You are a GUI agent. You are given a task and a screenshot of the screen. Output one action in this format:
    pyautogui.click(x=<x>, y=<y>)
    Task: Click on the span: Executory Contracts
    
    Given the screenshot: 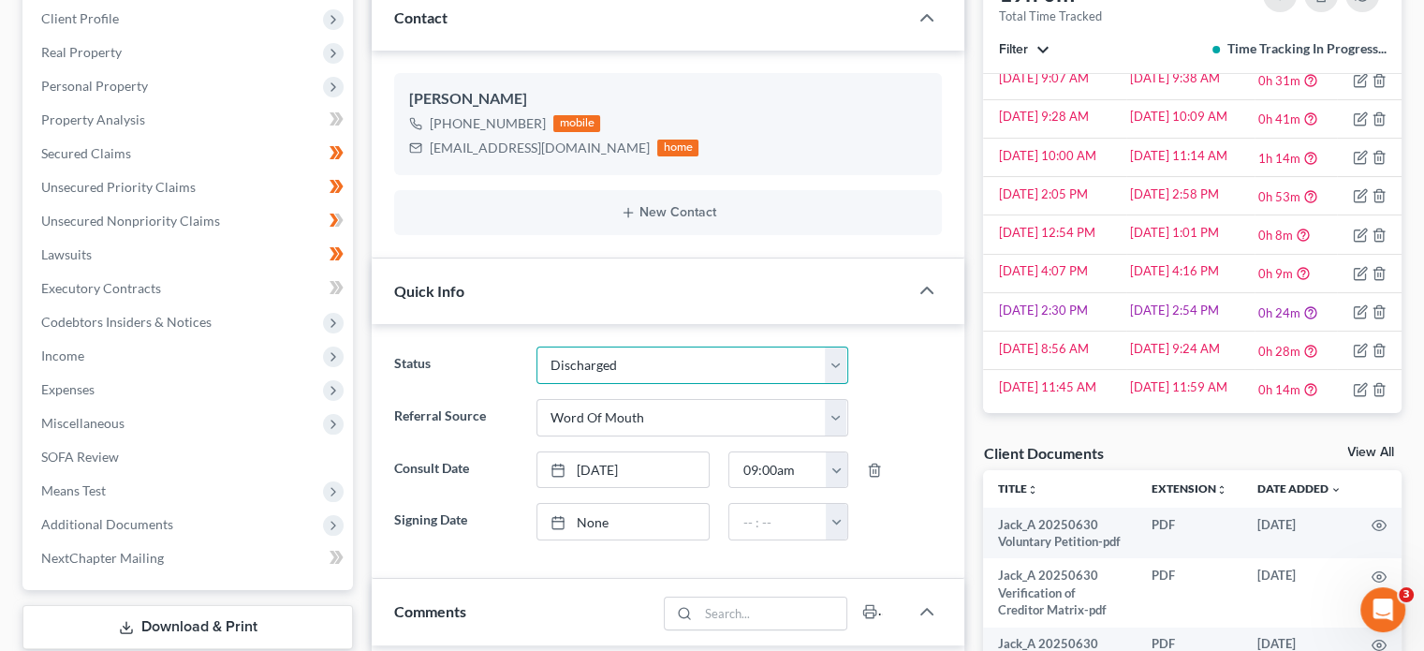 What is the action you would take?
    pyautogui.click(x=101, y=287)
    